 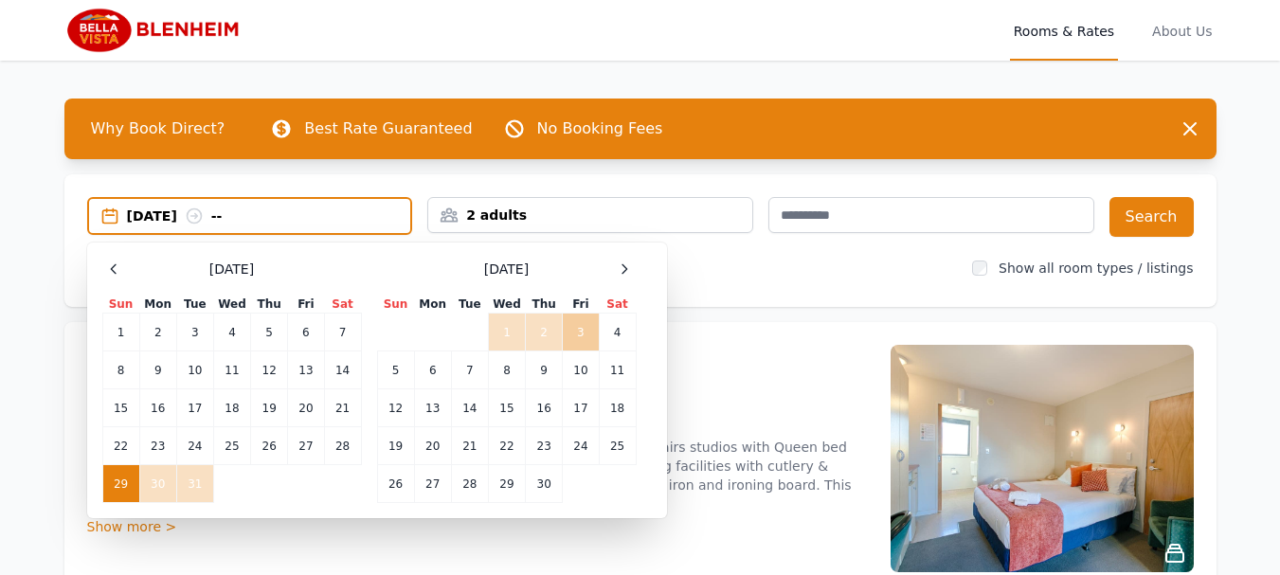 What do you see at coordinates (155, 30) in the screenshot?
I see `img: Bella Vista Blenheim` at bounding box center [155, 30].